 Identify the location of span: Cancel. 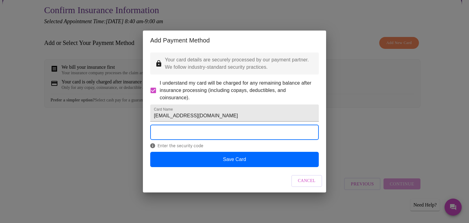
(307, 181).